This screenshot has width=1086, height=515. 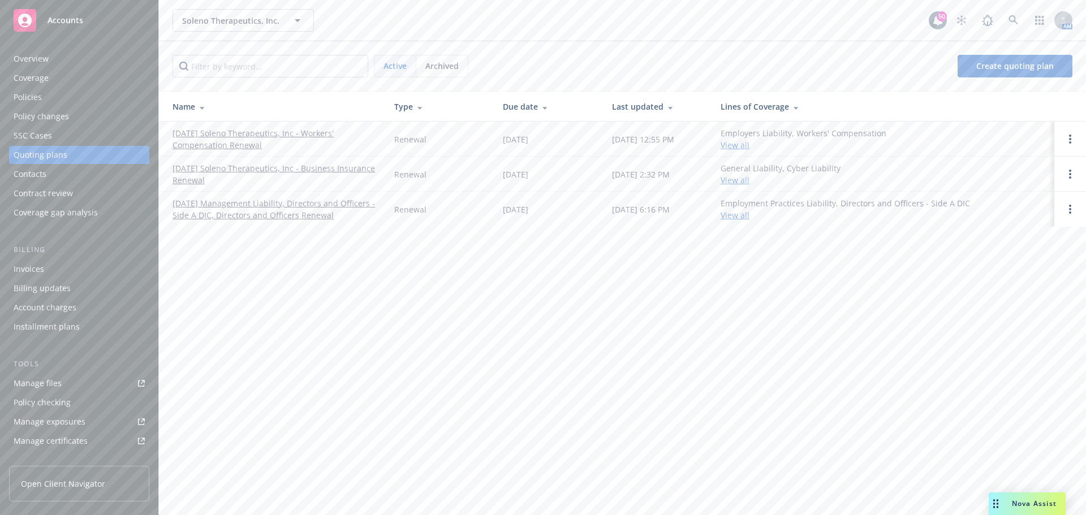 What do you see at coordinates (79, 441) in the screenshot?
I see `a: Manage certificates` at bounding box center [79, 441].